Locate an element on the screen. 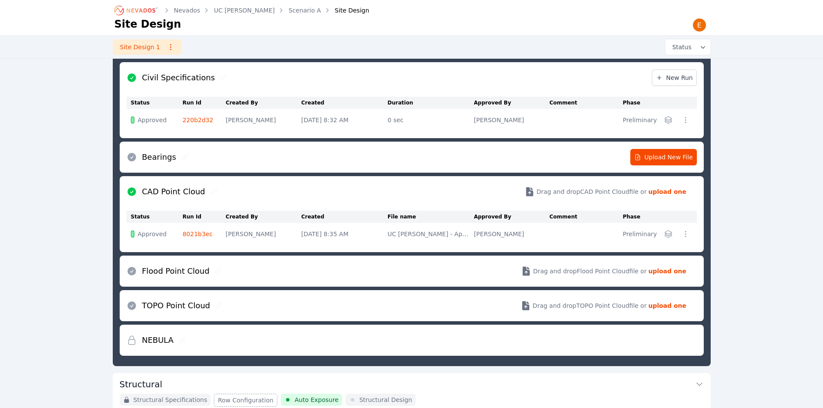 The image size is (823, 408). span: Status is located at coordinates (680, 47).